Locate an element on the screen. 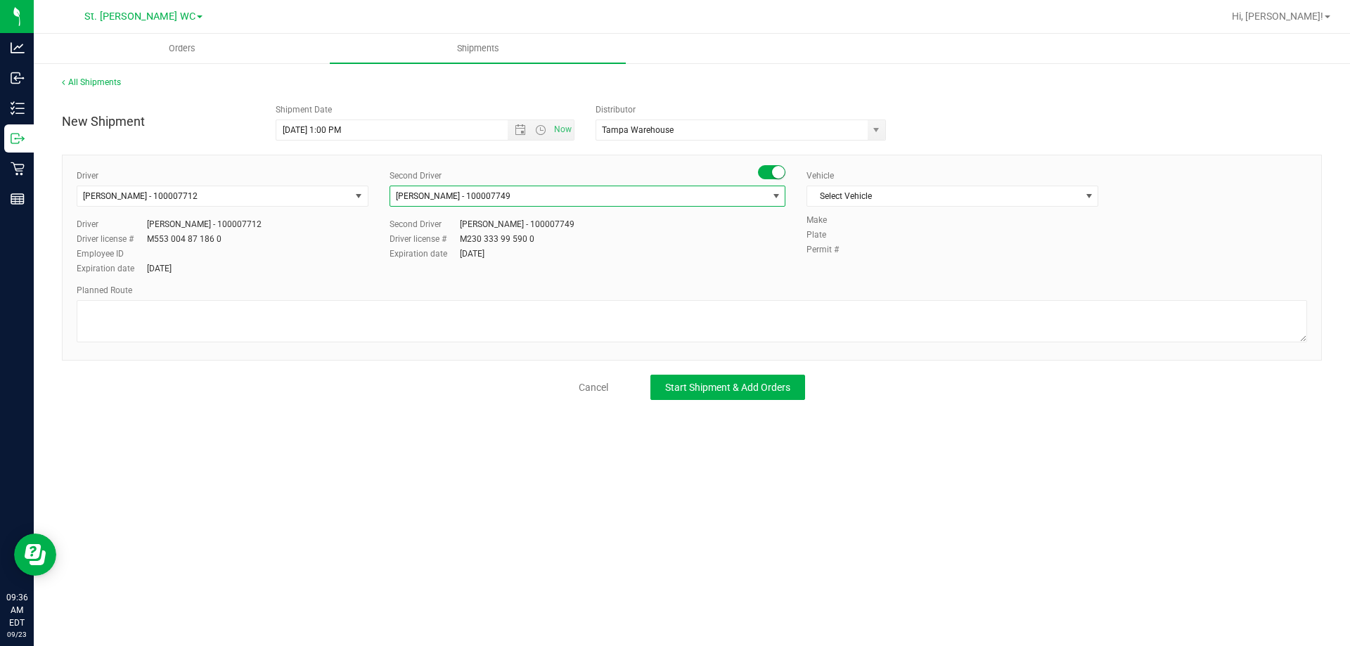 This screenshot has height=646, width=1350. div: M553 004 87 186 0 is located at coordinates (184, 239).